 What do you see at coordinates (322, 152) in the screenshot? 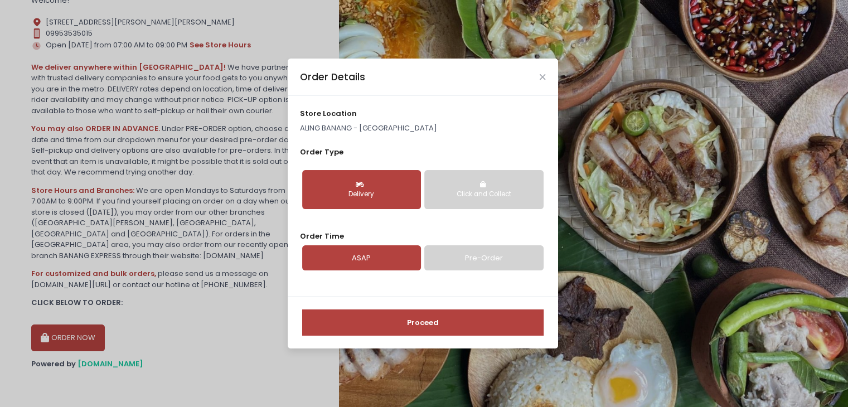
I see `span: Order Type` at bounding box center [322, 152].